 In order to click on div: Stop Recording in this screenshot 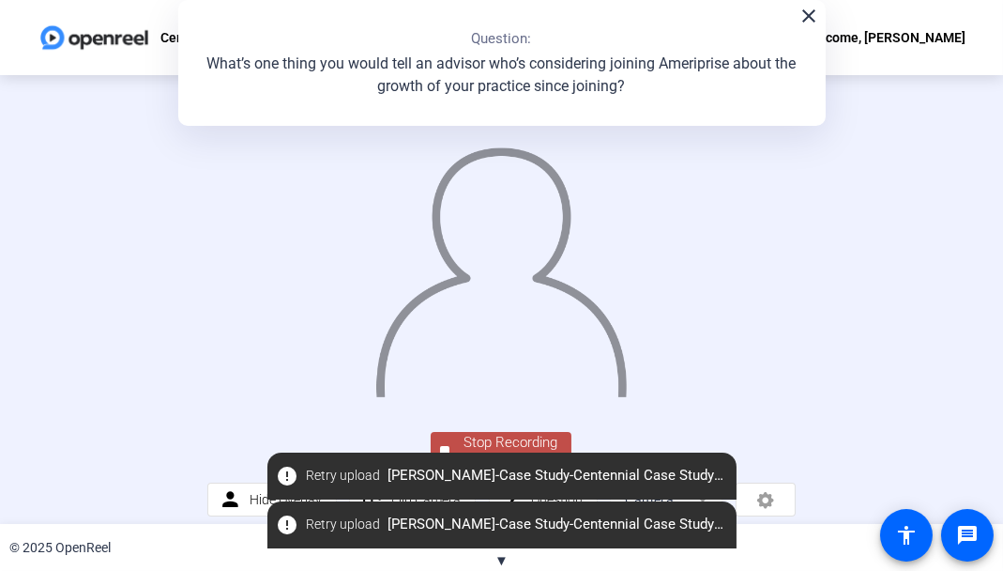, I will do `click(511, 442)`.